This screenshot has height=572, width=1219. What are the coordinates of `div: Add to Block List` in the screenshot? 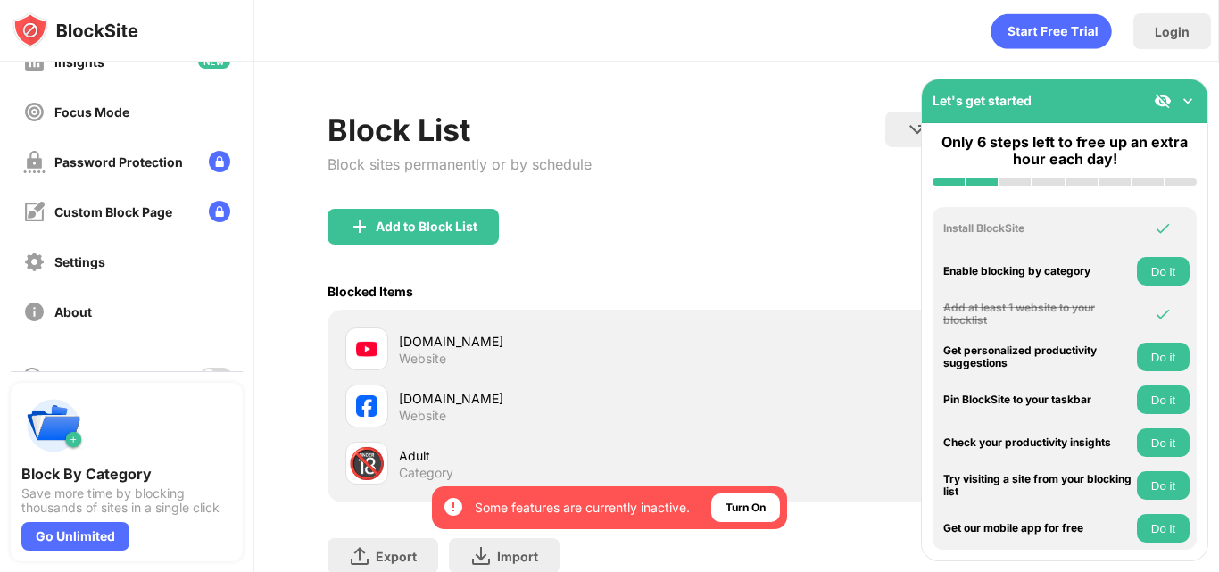 It's located at (427, 227).